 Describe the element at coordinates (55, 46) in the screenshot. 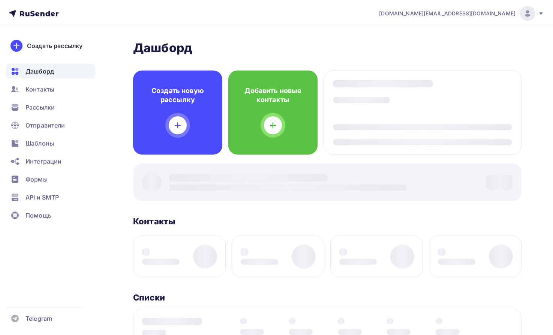

I see `div: Создать рассылку` at that location.